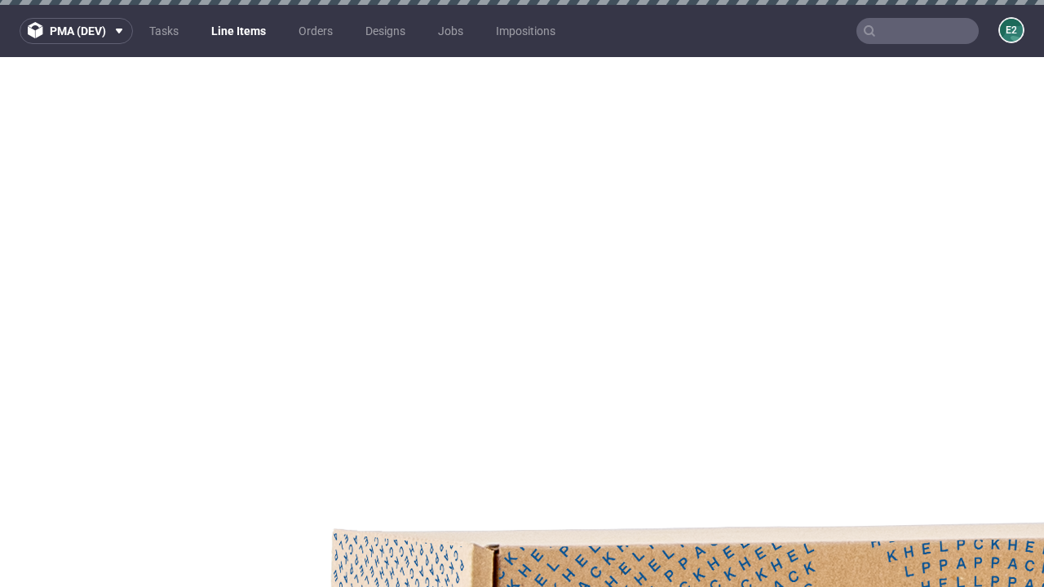 The height and width of the screenshot is (587, 1044). Describe the element at coordinates (238, 31) in the screenshot. I see `a: Line Items` at that location.